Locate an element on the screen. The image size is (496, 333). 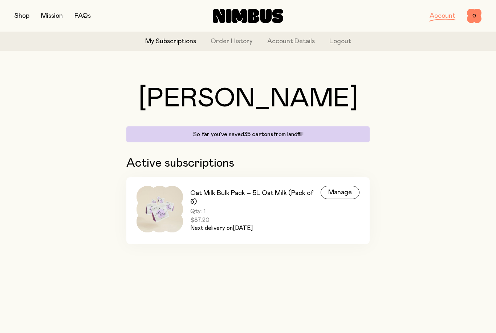
span: $87.20 is located at coordinates (255, 220).